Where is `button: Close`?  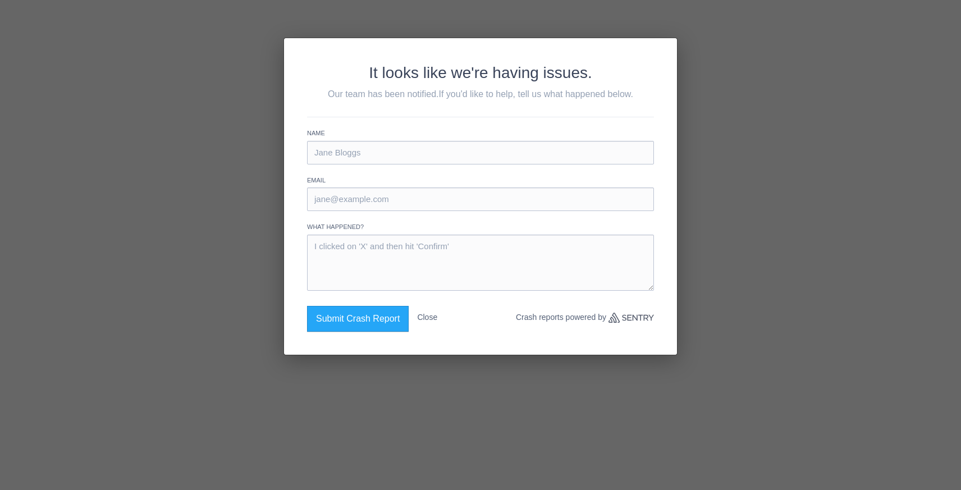 button: Close is located at coordinates (427, 317).